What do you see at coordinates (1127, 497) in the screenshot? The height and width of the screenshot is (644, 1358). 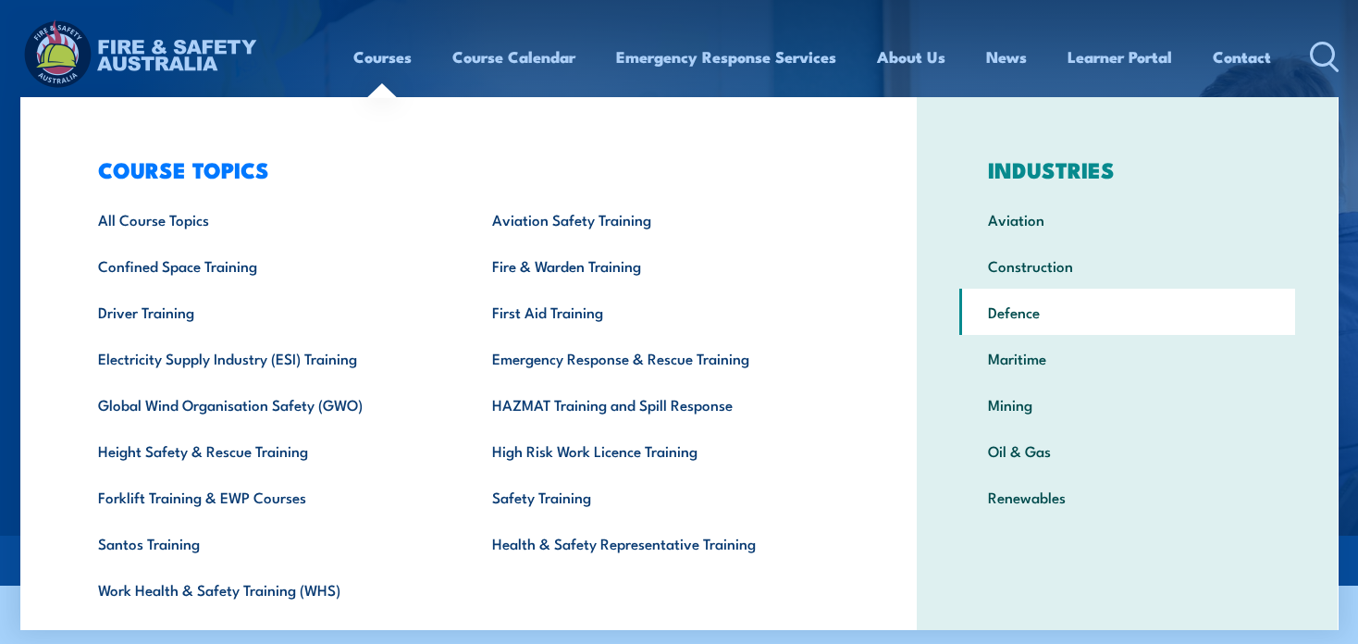 I see `a: Renewables` at bounding box center [1127, 497].